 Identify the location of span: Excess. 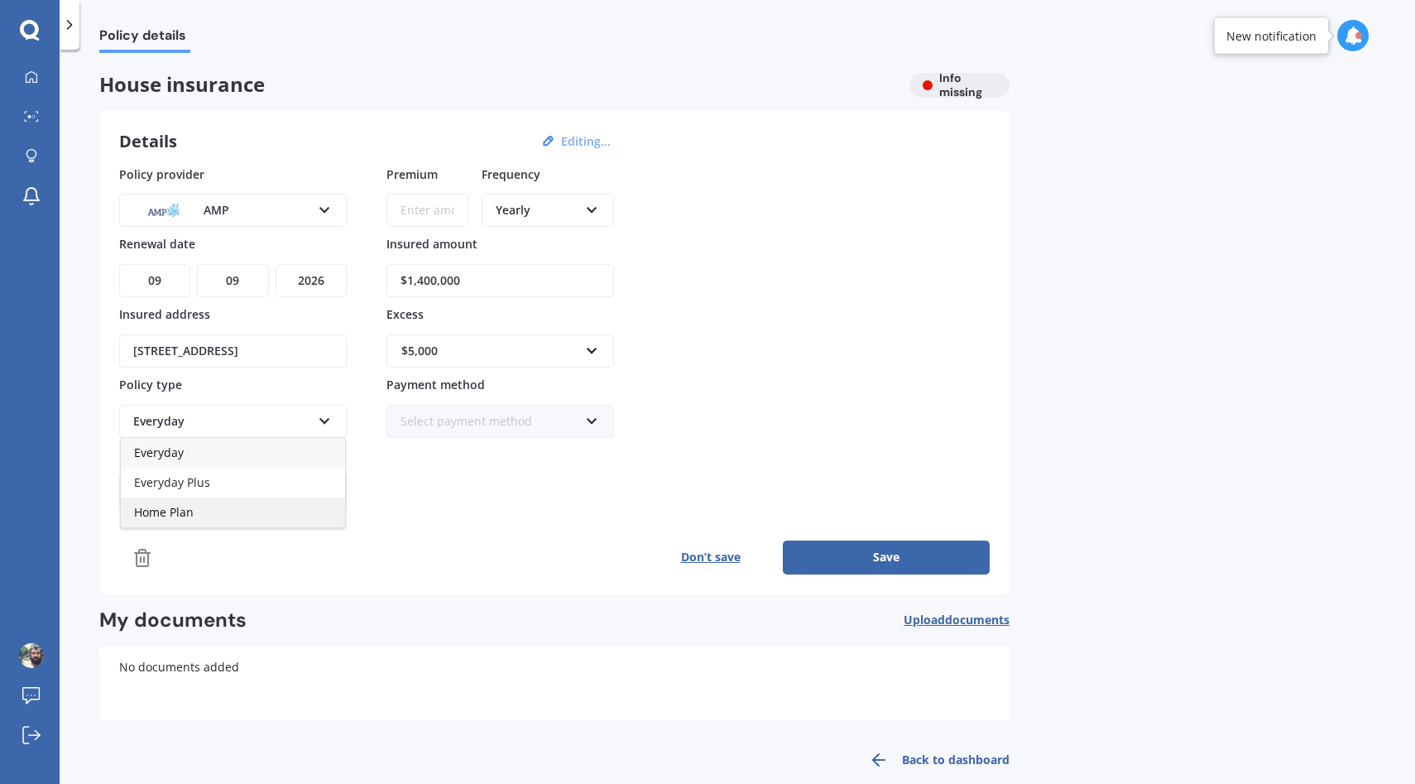
(405, 314).